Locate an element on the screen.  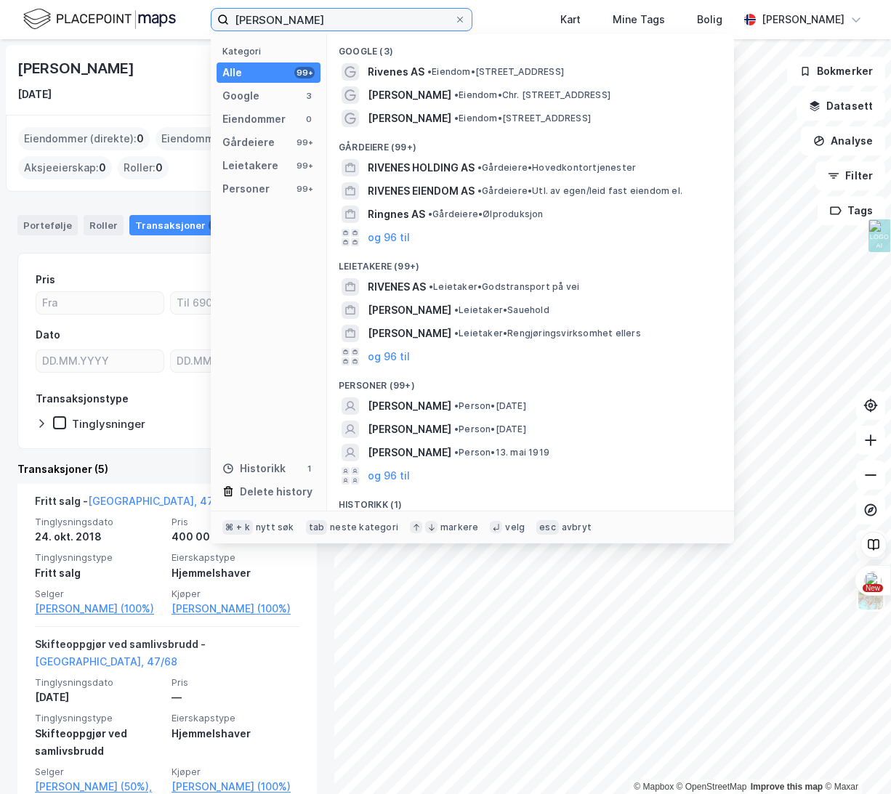
div: Alle is located at coordinates (232, 73).